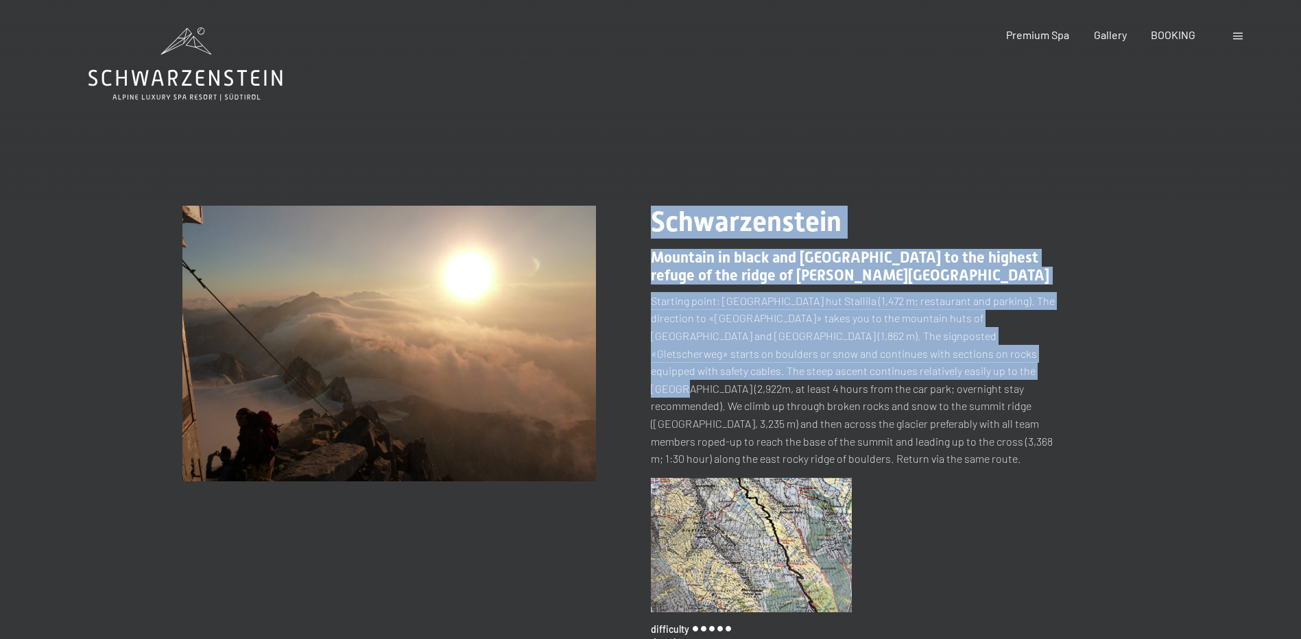  I want to click on a: Premium Spa, so click(1038, 34).